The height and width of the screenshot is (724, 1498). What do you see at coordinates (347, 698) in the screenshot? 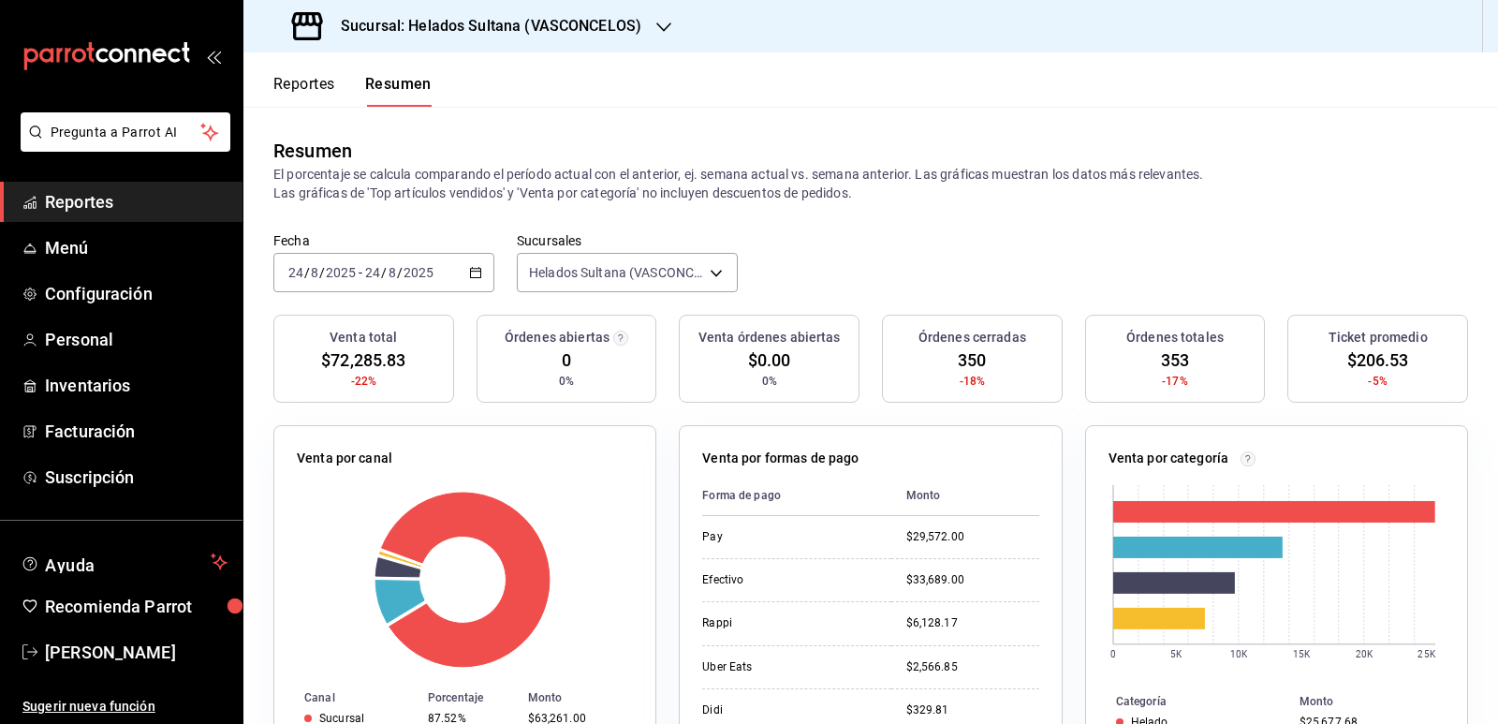
I see `th: Canal` at bounding box center [347, 698].